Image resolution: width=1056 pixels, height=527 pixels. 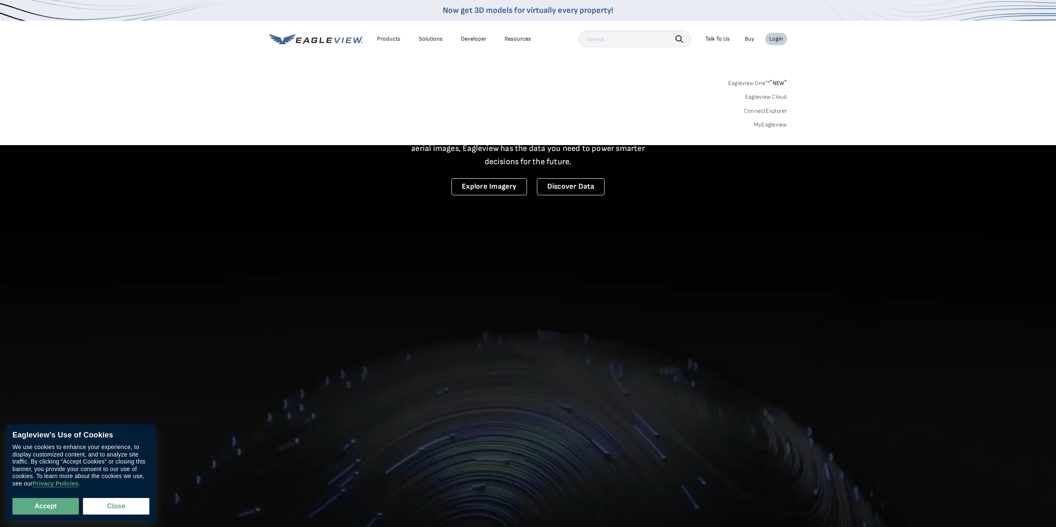 I want to click on a: Discover Data, so click(x=571, y=187).